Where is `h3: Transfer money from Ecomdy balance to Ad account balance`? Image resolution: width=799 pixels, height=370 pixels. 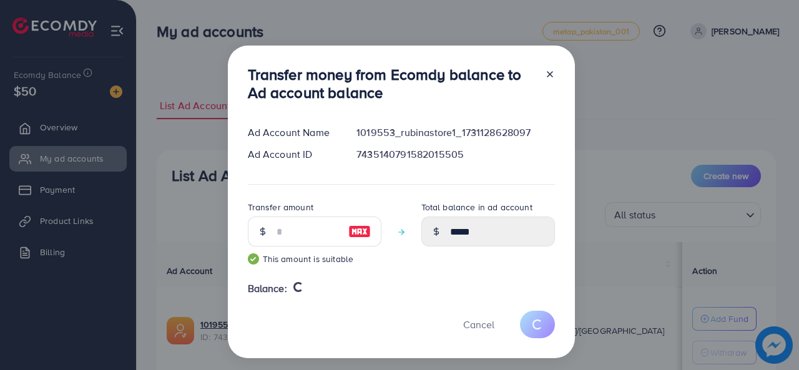 h3: Transfer money from Ecomdy balance to Ad account balance is located at coordinates (391, 84).